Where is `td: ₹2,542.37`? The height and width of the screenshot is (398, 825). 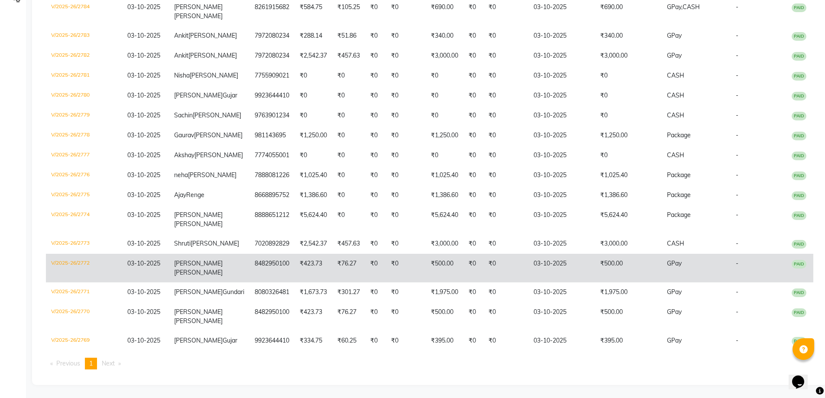 td: ₹2,542.37 is located at coordinates (313, 56).